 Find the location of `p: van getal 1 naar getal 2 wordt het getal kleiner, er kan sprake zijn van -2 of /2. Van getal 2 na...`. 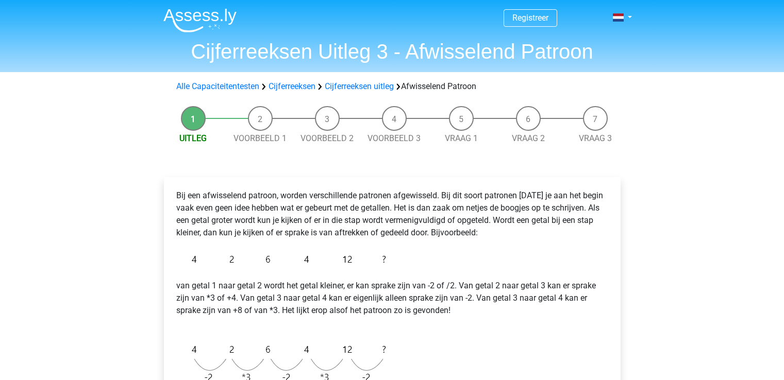

p: van getal 1 naar getal 2 wordt het getal kleiner, er kan sprake zijn van -2 of /2. Van getal 2 na... is located at coordinates (392, 305).